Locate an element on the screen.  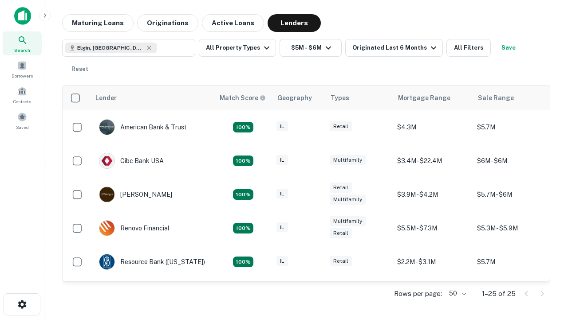
td: $5.6M is located at coordinates (512, 296).